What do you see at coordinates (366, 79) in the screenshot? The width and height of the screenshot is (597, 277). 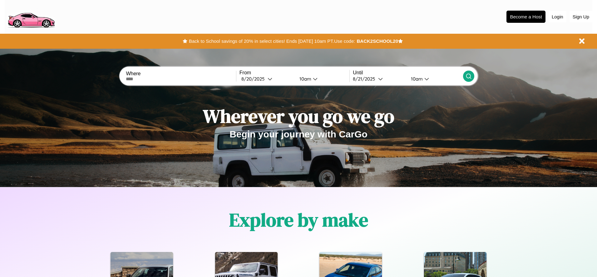 I see `div: 8 / 21 / 2025` at bounding box center [366, 79].